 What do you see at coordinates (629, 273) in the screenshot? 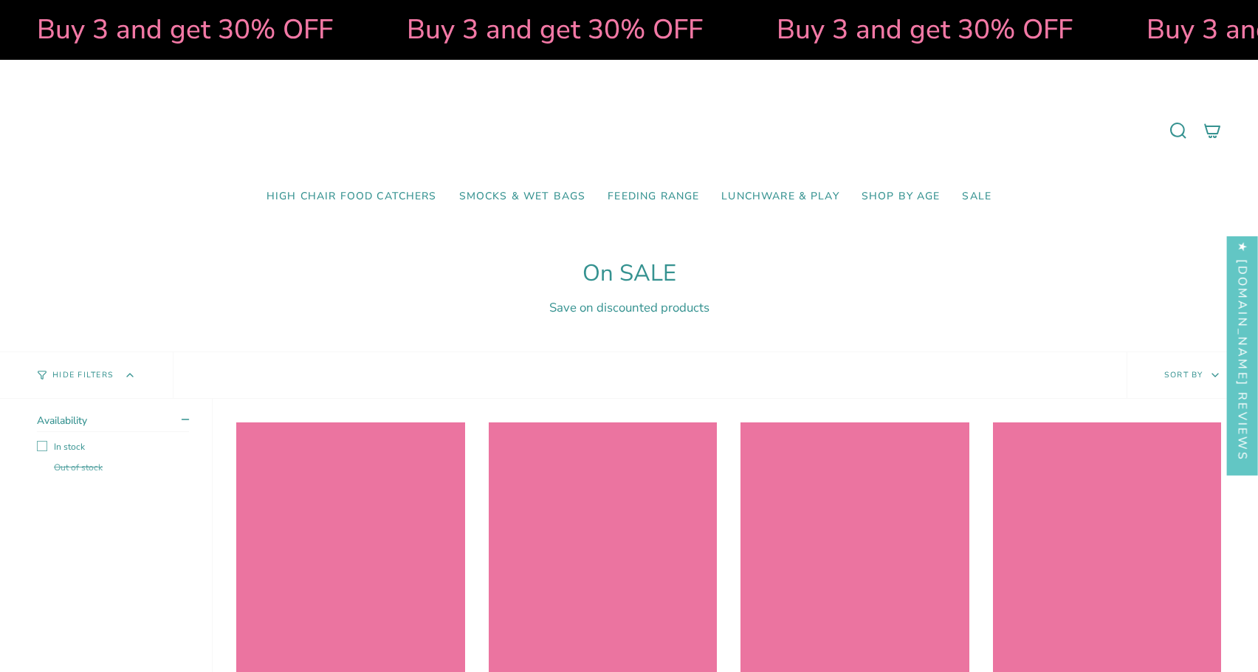
I see `h1: On SALE` at bounding box center [629, 273].